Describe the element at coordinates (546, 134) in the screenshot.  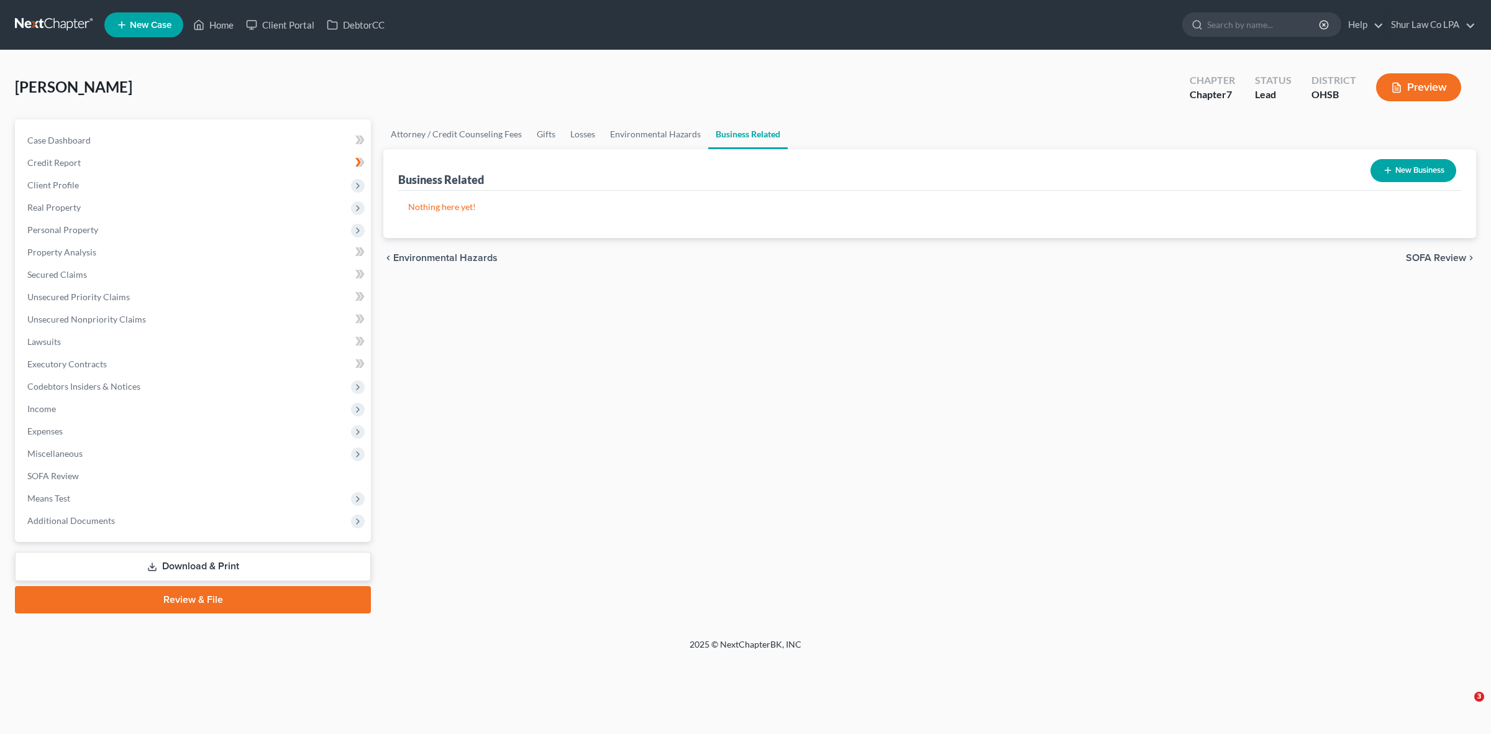
I see `a: Gifts` at that location.